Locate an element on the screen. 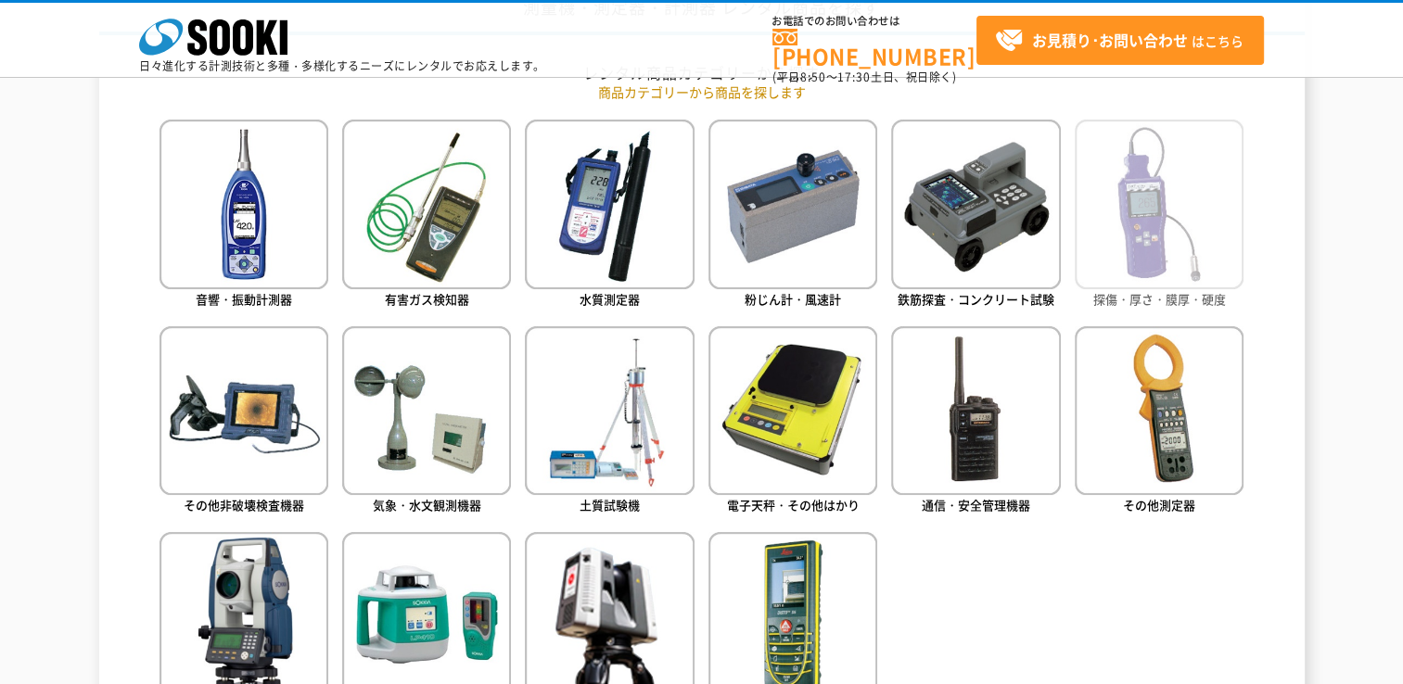  img: 粉じん計・風速計 is located at coordinates (793, 204).